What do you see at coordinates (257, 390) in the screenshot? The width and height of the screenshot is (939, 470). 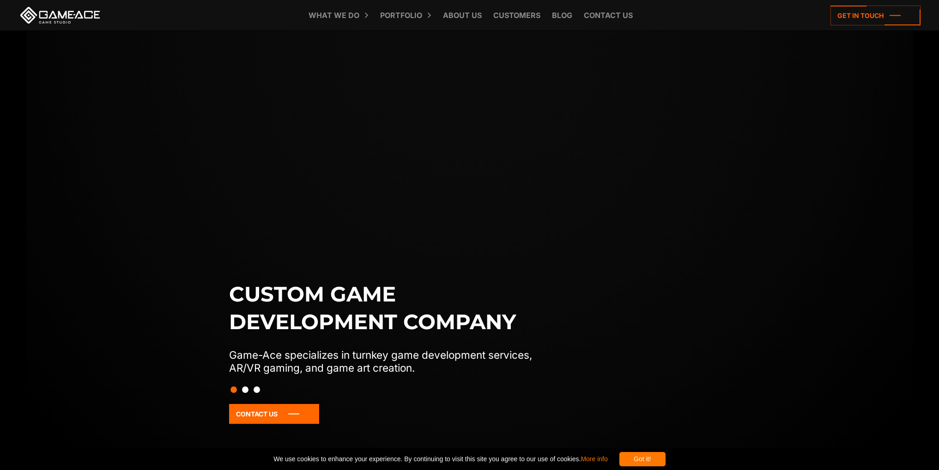 I see `button: Slide 3` at bounding box center [257, 390].